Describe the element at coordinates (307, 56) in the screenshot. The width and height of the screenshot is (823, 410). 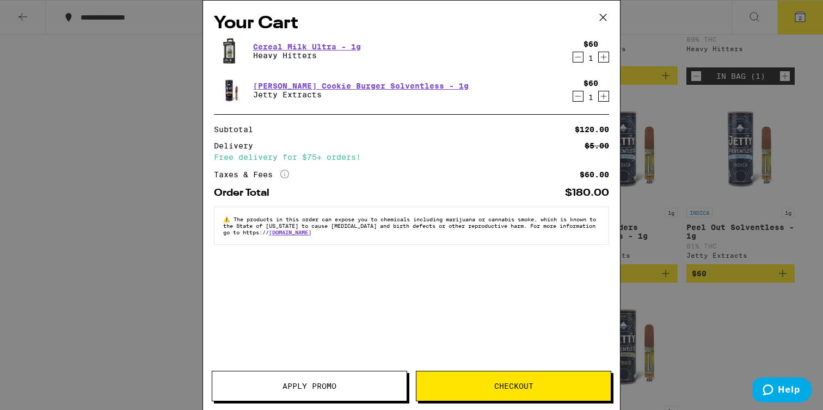
I see `p: Heavy Hitters` at that location.